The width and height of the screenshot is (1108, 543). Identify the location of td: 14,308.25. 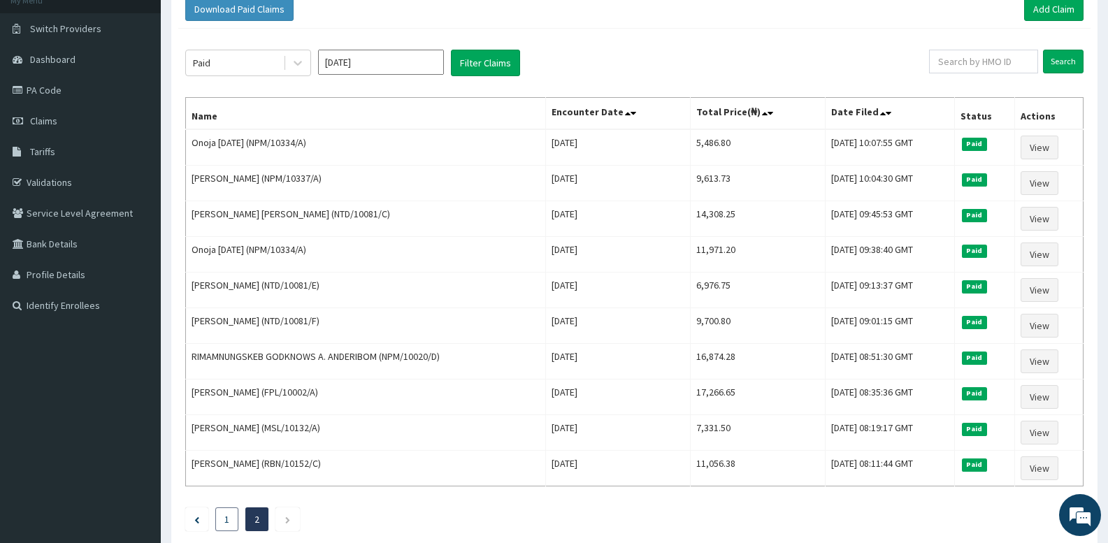
(758, 219).